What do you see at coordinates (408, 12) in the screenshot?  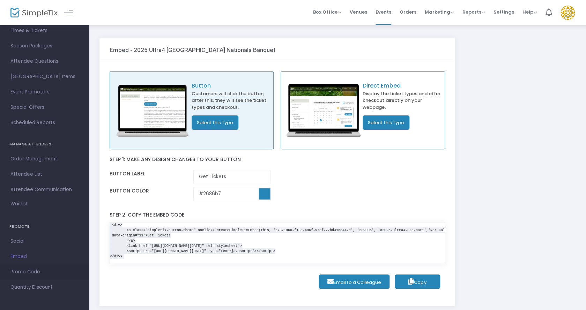 I see `span: Orders` at bounding box center [408, 12].